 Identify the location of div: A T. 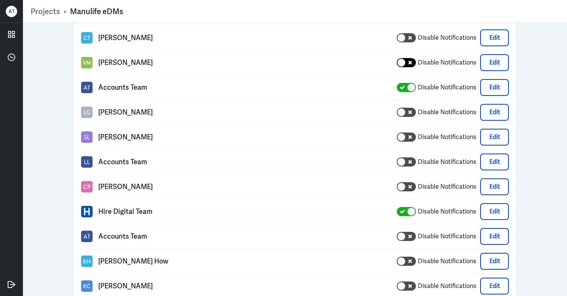
(11, 11).